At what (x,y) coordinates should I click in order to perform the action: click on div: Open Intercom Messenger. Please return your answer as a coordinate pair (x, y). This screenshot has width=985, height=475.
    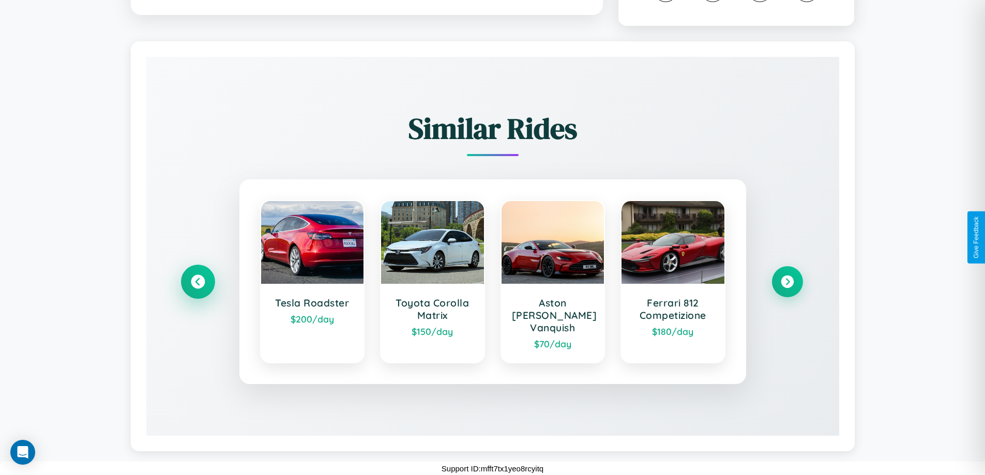
    Looking at the image, I should click on (23, 452).